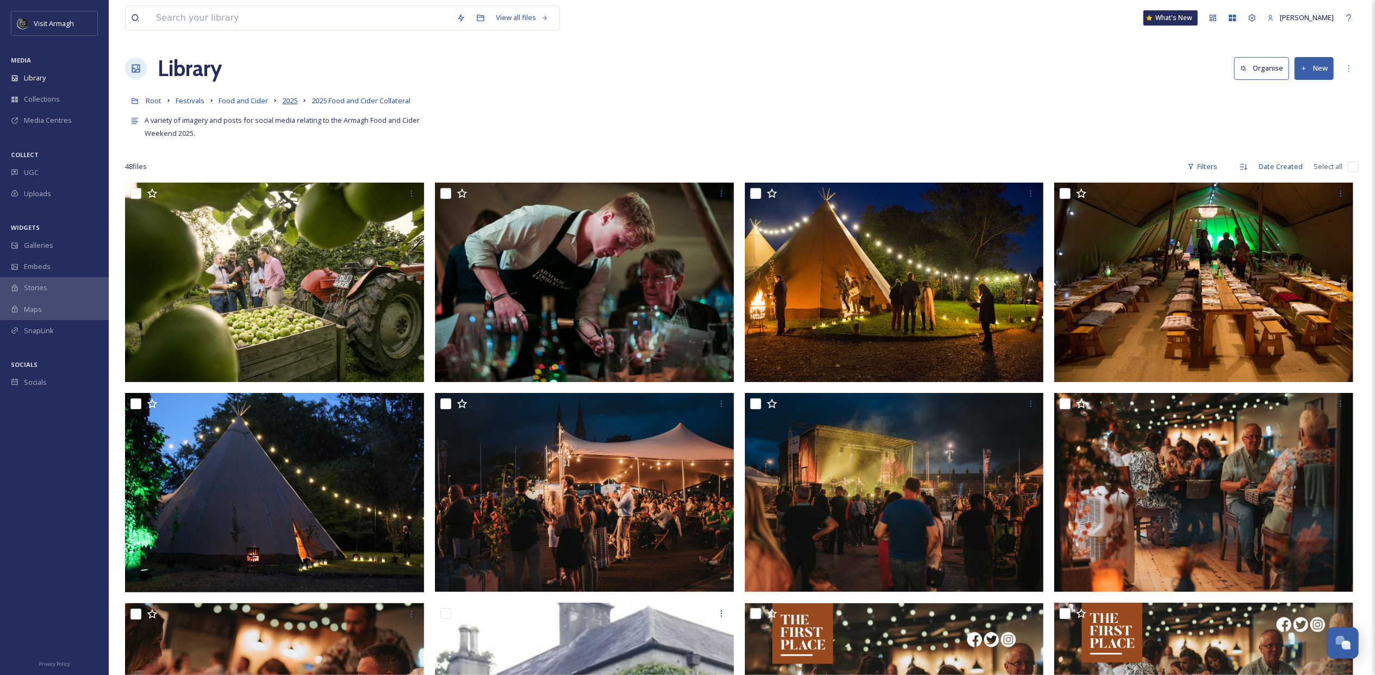 Image resolution: width=1375 pixels, height=675 pixels. What do you see at coordinates (190, 69) in the screenshot?
I see `h1: Library` at bounding box center [190, 69].